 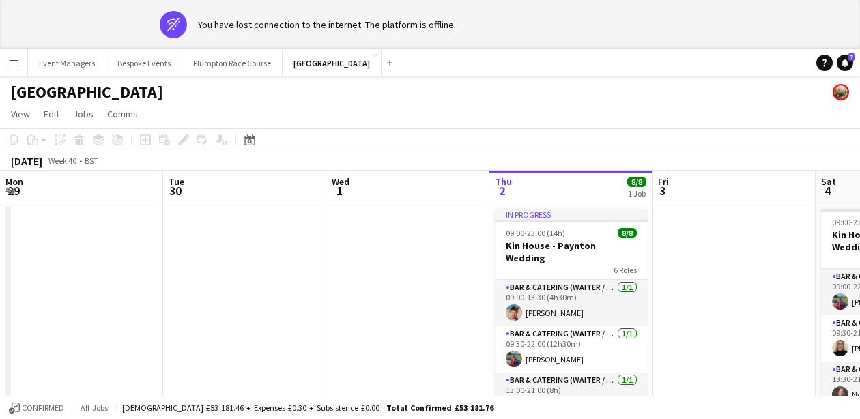 I want to click on span: Tue, so click(x=176, y=182).